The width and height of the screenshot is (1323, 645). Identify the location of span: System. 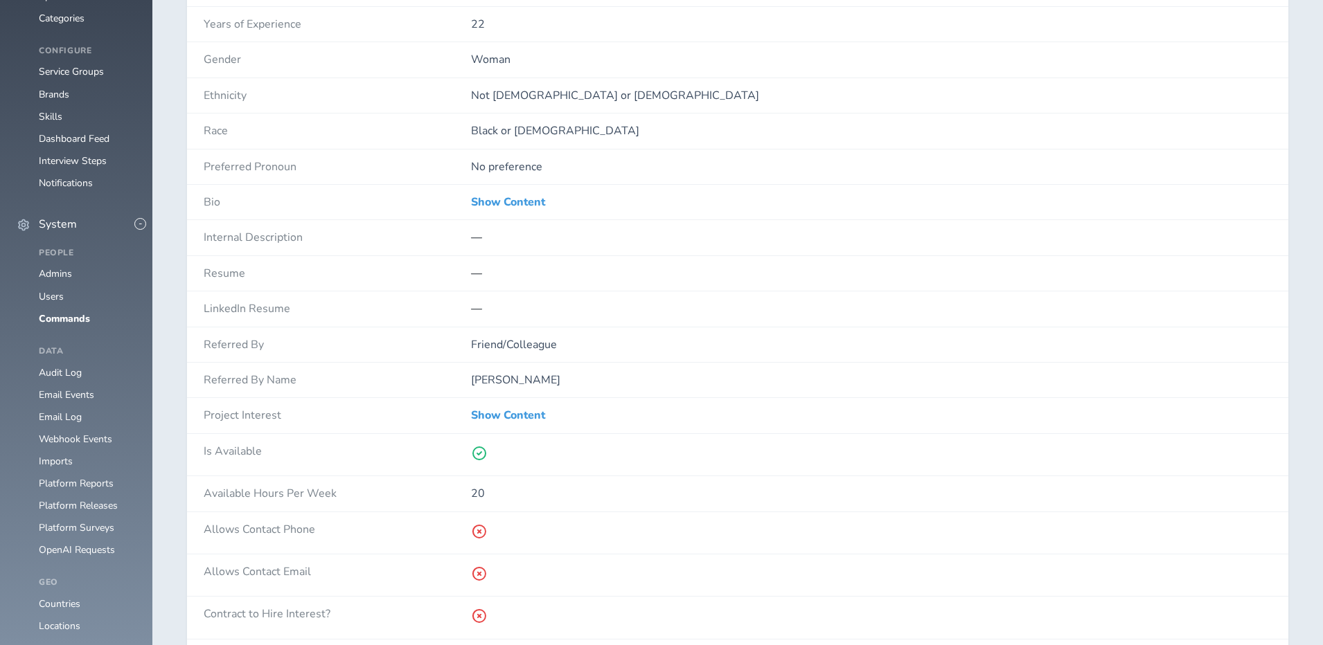
(57, 224).